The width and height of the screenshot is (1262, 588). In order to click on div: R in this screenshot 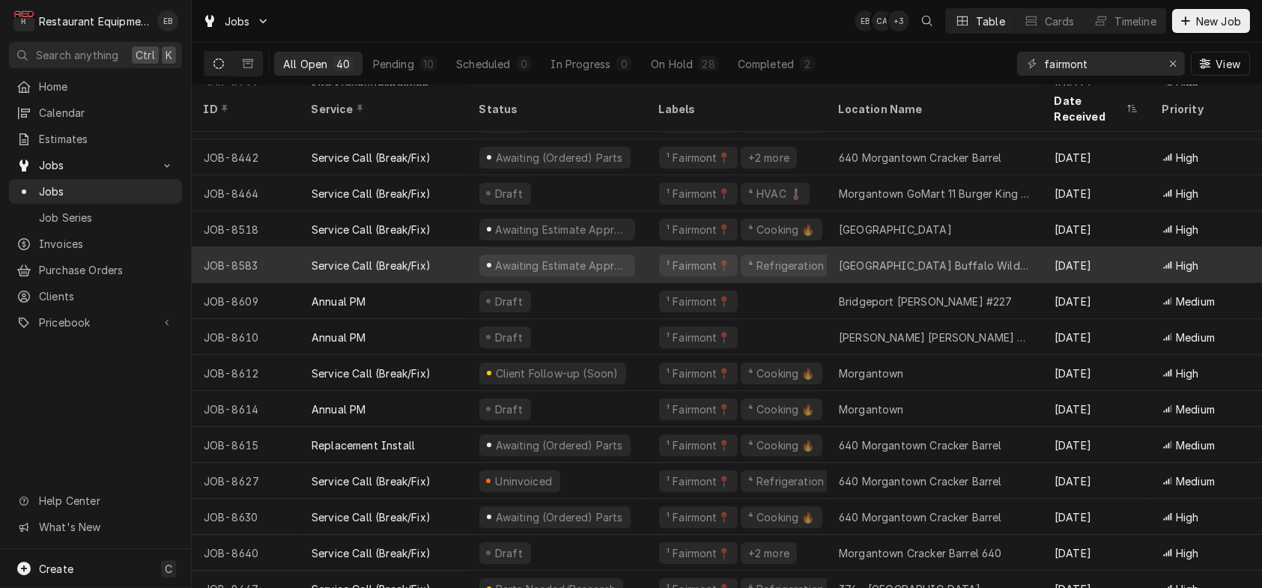, I will do `click(24, 21)`.